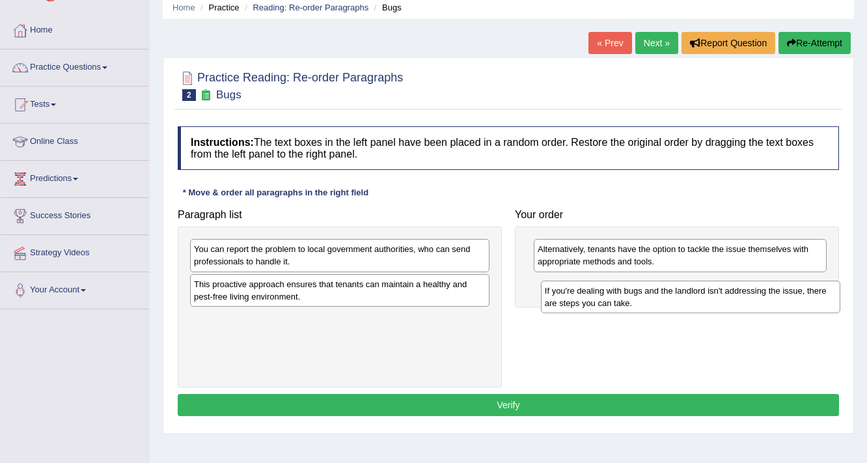 The height and width of the screenshot is (463, 867). What do you see at coordinates (75, 140) in the screenshot?
I see `a: Online Class` at bounding box center [75, 140].